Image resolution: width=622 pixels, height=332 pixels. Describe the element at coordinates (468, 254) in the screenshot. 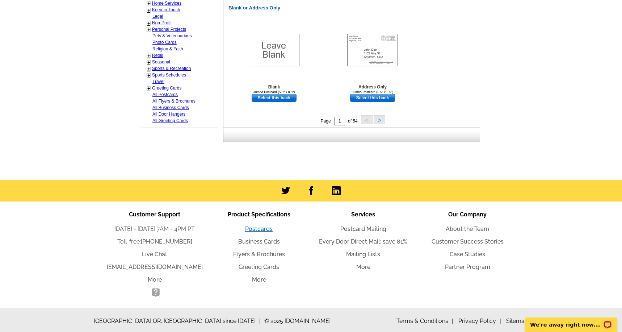

I see `a: Case Studies` at that location.